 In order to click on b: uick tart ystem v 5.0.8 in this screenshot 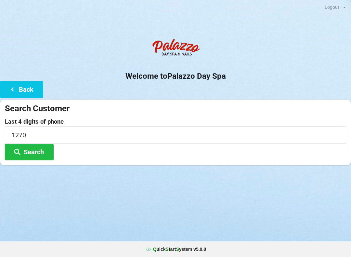, I will do `click(179, 249)`.